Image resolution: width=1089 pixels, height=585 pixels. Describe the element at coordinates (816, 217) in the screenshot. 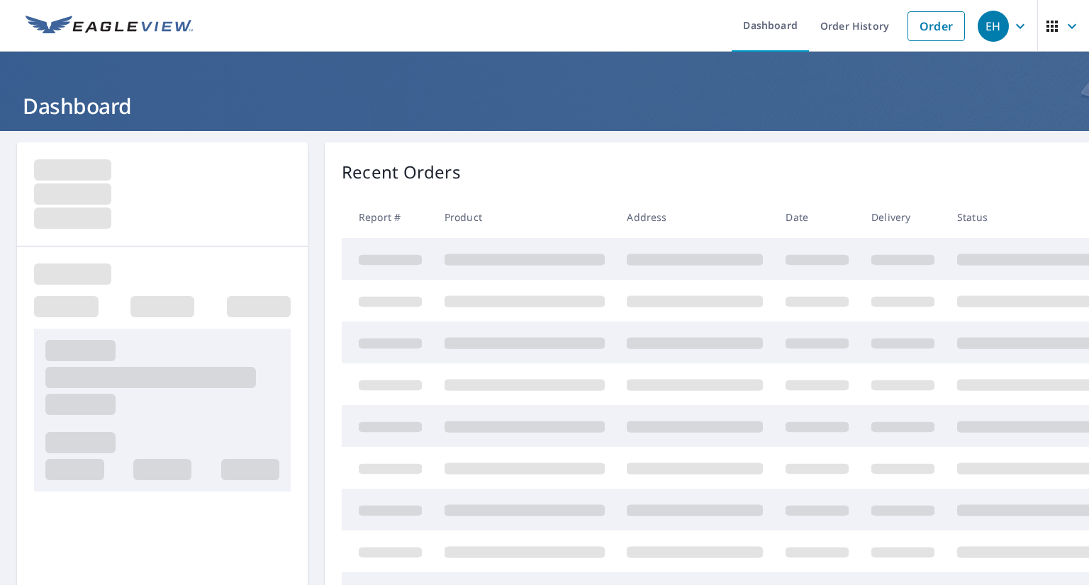

I see `th: Date` at that location.